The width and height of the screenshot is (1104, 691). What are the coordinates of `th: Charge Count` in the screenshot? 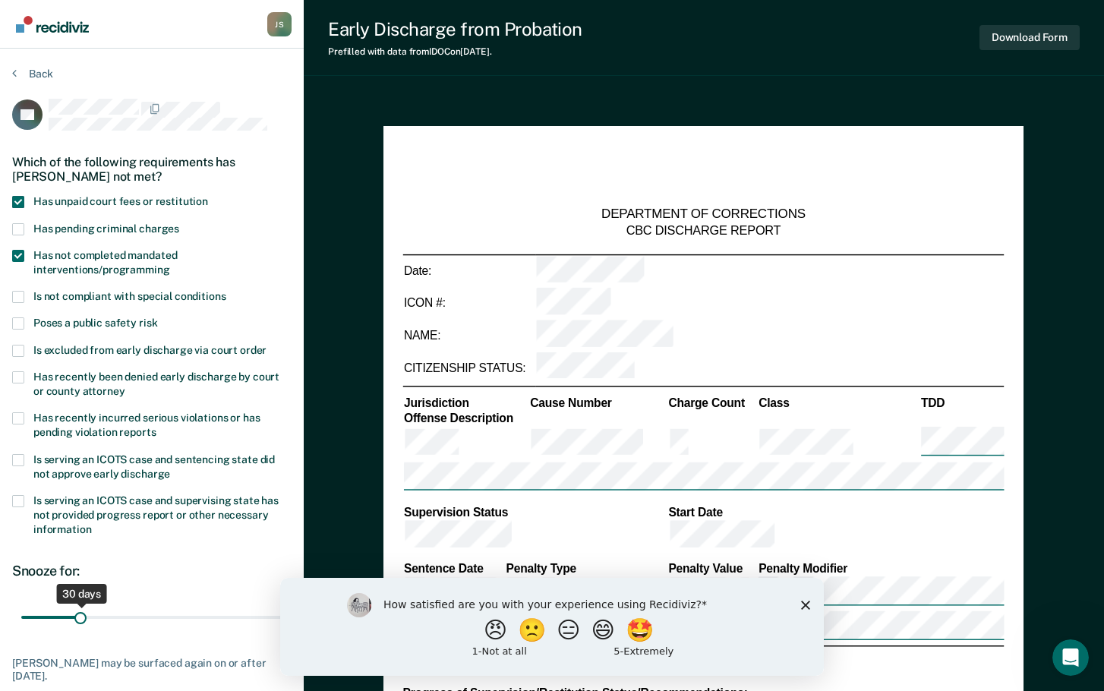 It's located at (712, 403).